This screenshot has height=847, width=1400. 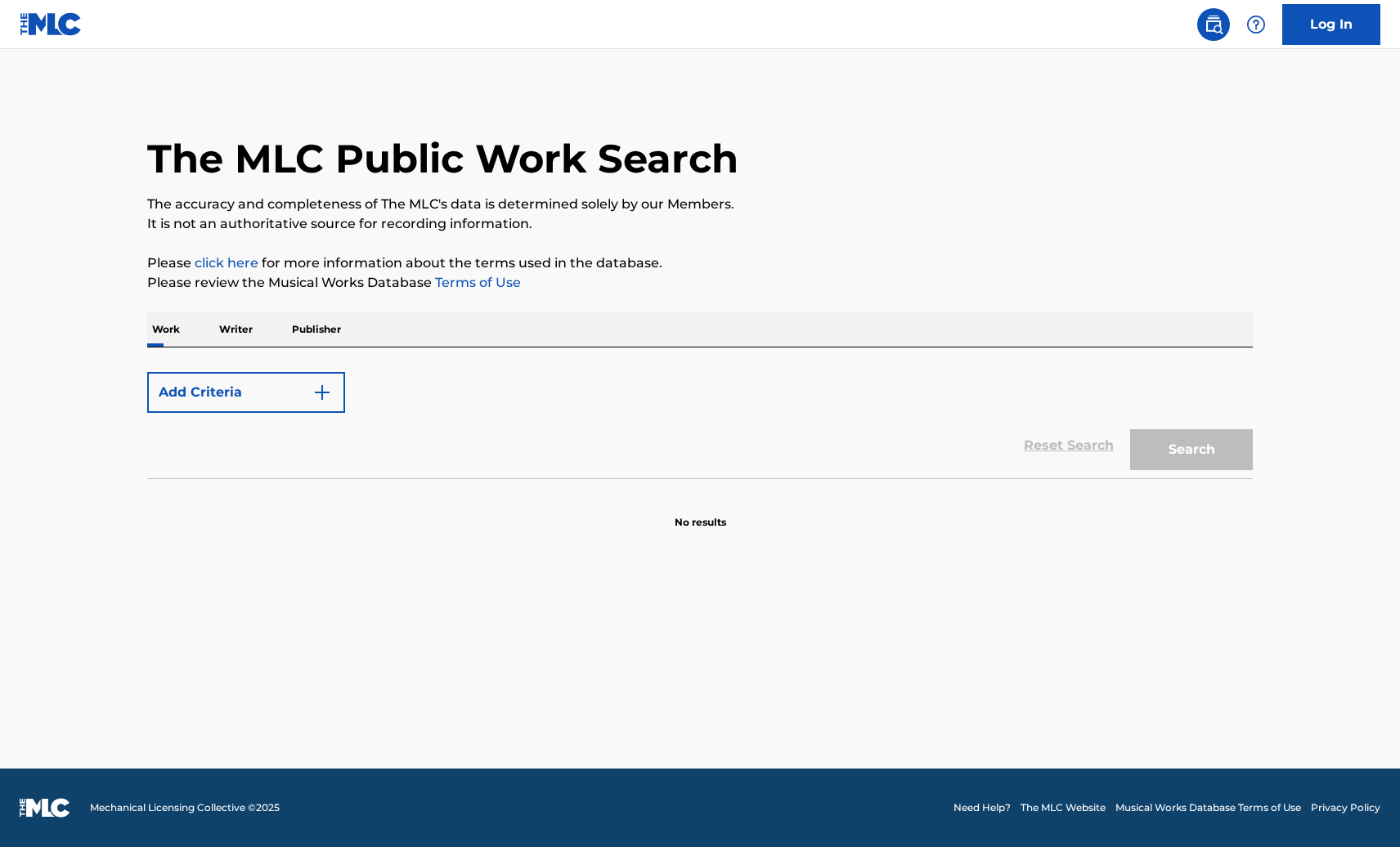 I want to click on img: help, so click(x=1257, y=25).